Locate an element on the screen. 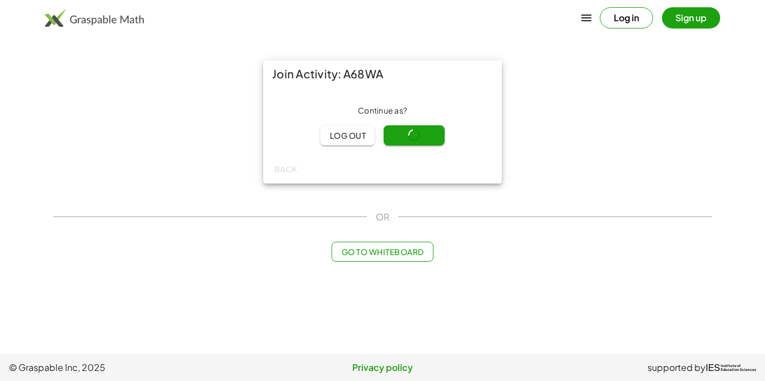 Image resolution: width=765 pixels, height=381 pixels. span: IES is located at coordinates (713, 368).